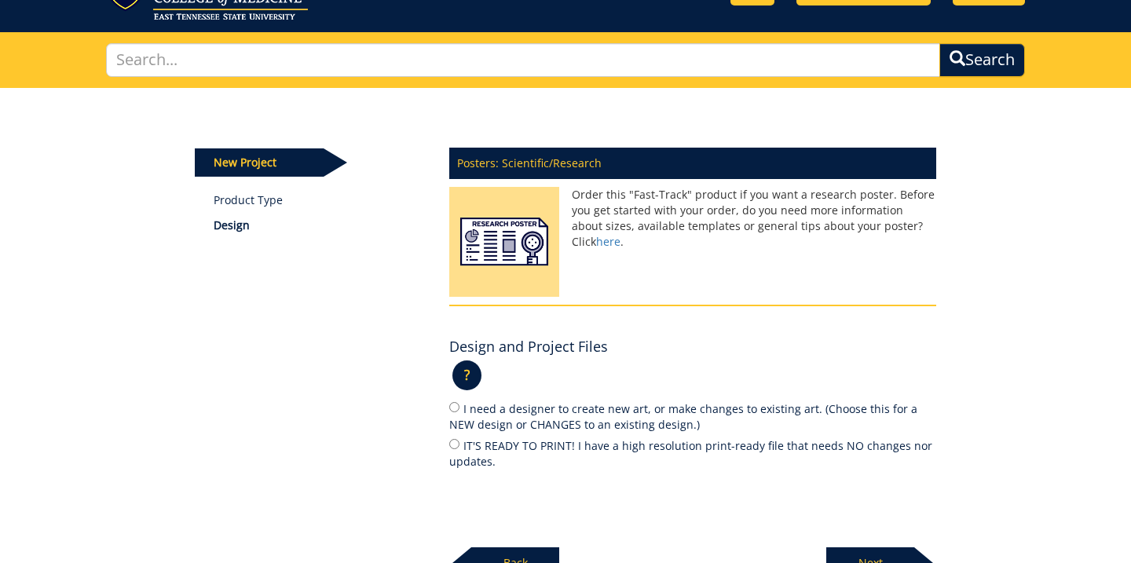 This screenshot has height=563, width=1131. Describe the element at coordinates (693, 416) in the screenshot. I see `label: I need a designer to create new art, or make changes to existing art. (Choose this for a NEW desi...` at that location.